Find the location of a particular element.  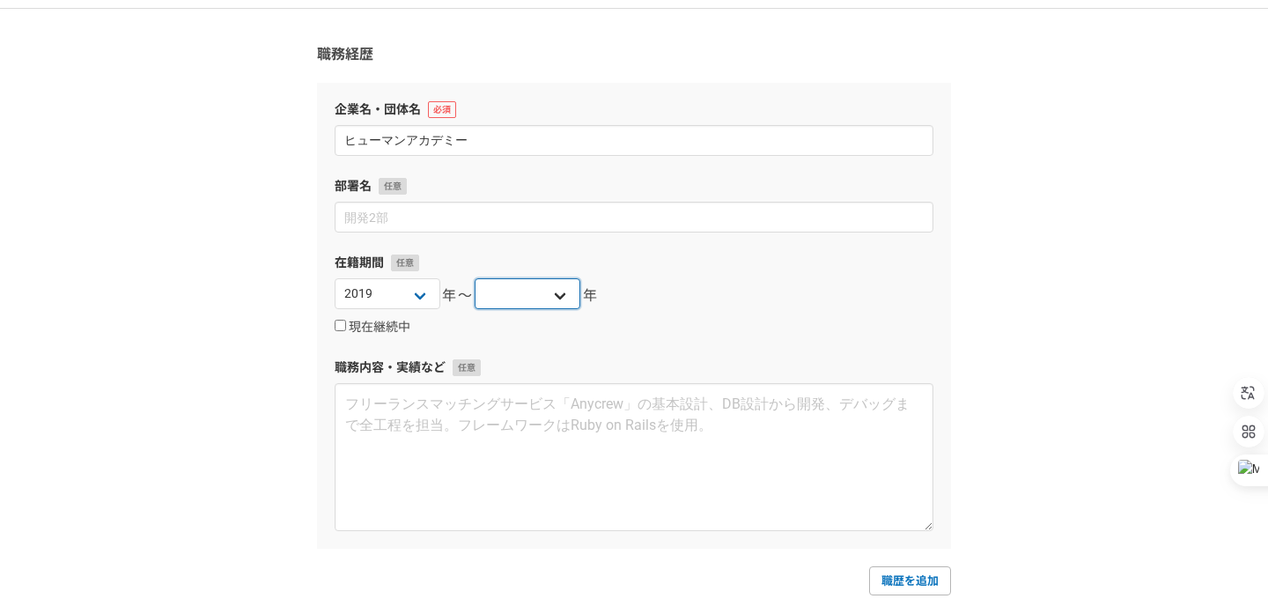

label: 部署名 is located at coordinates (634, 186).